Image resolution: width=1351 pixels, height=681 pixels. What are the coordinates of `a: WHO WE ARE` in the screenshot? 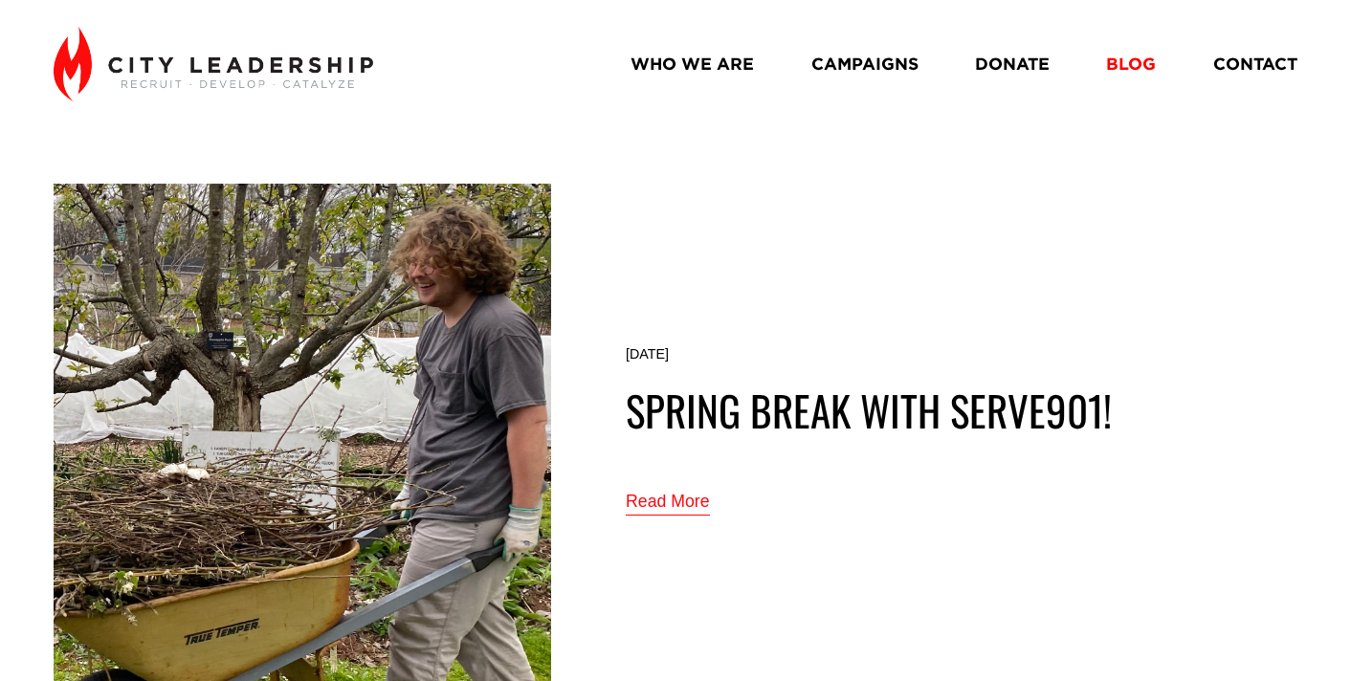 It's located at (692, 64).